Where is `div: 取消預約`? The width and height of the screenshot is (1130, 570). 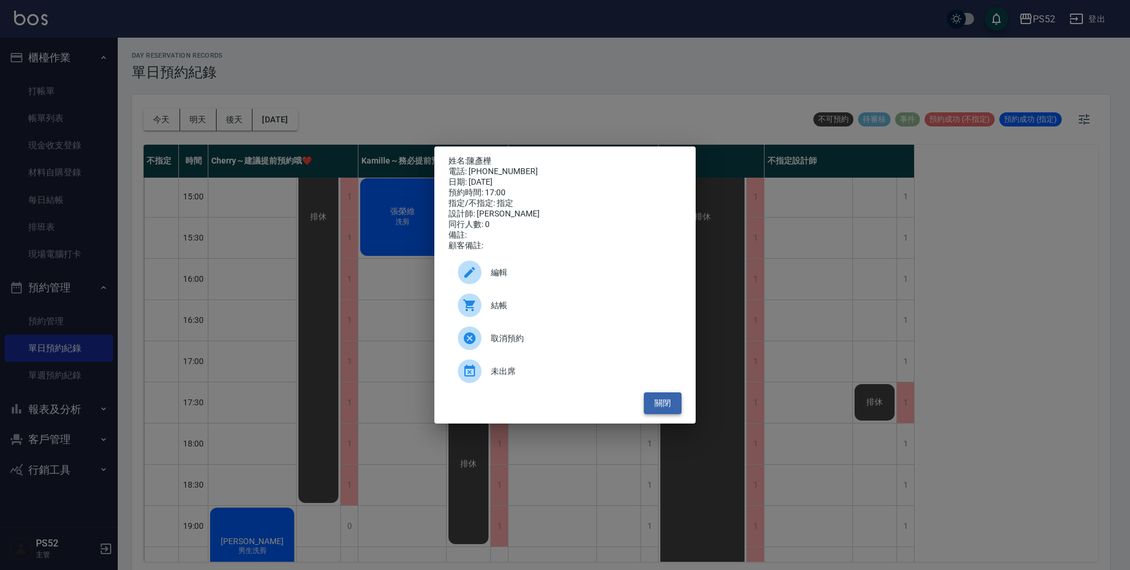
div: 取消預約 is located at coordinates (565, 338).